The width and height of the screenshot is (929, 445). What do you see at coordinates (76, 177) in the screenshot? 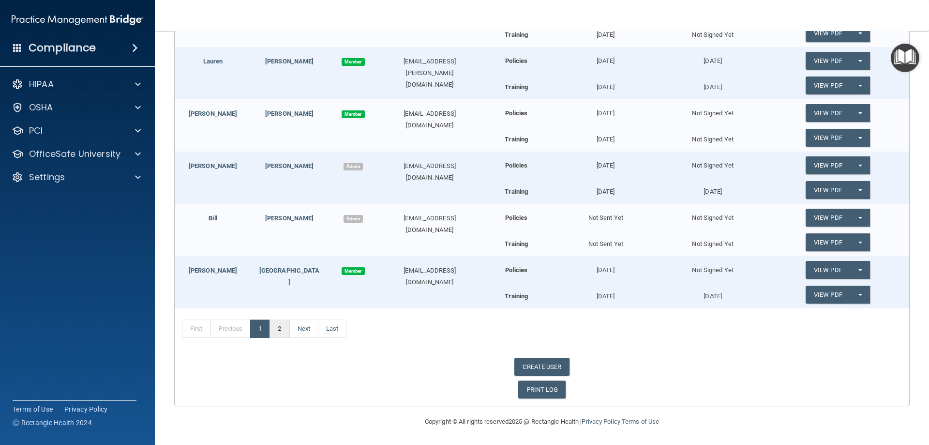
I see `a: Settings` at bounding box center [76, 177].